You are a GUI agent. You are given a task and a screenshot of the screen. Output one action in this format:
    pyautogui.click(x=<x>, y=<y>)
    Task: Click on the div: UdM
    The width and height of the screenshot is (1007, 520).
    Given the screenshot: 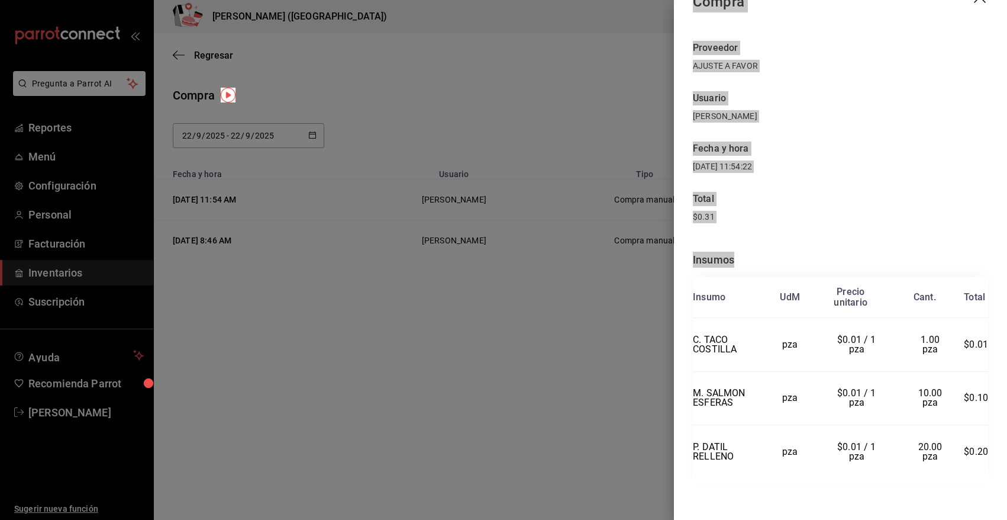 What is the action you would take?
    pyautogui.click(x=790, y=297)
    